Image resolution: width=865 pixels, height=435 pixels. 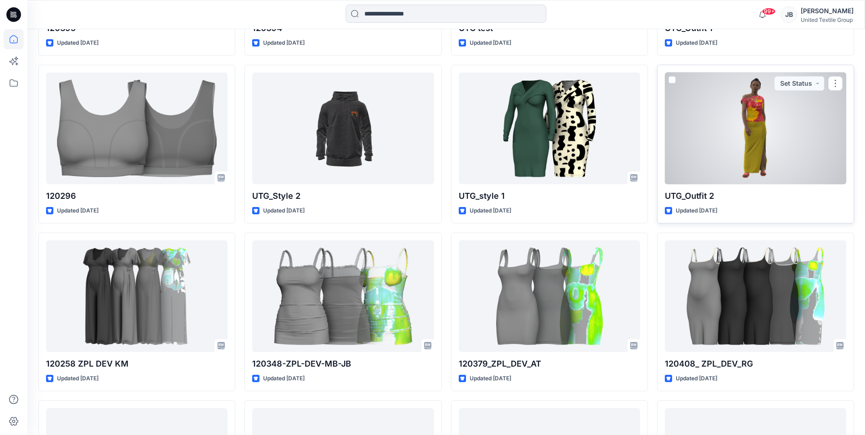 I want to click on p: UTG_Style 2, so click(x=343, y=196).